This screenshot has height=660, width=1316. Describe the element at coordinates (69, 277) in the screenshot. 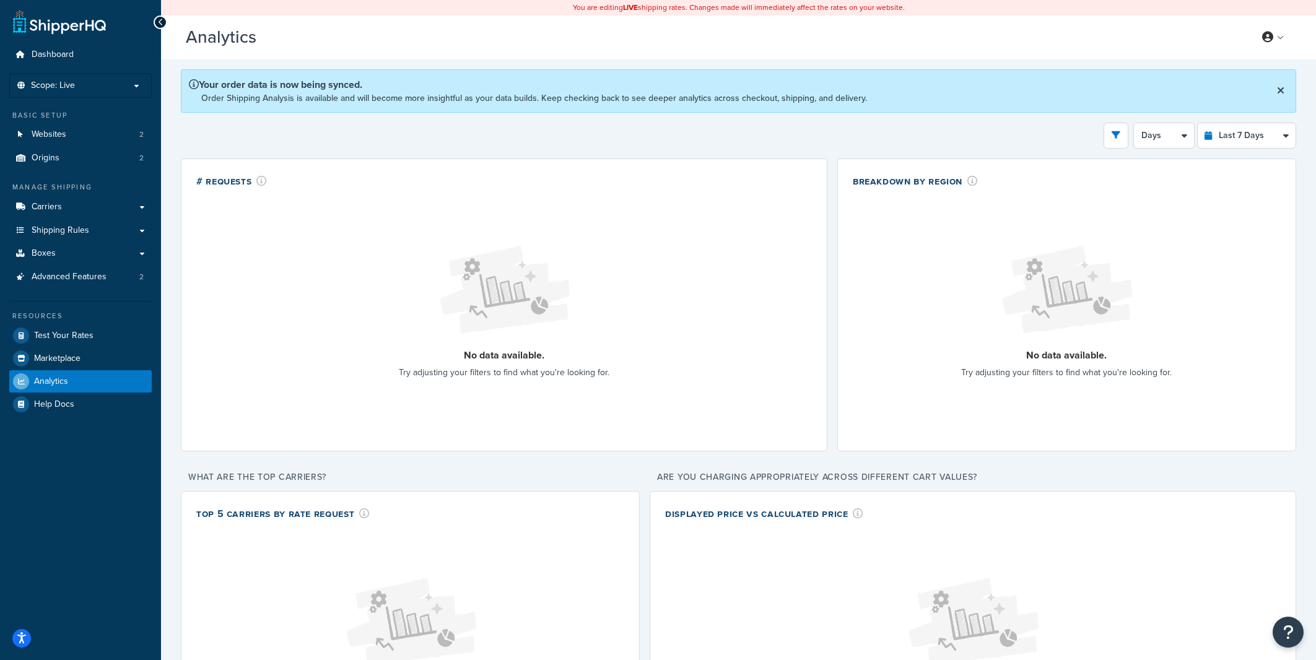

I see `span: Advanced Features` at that location.